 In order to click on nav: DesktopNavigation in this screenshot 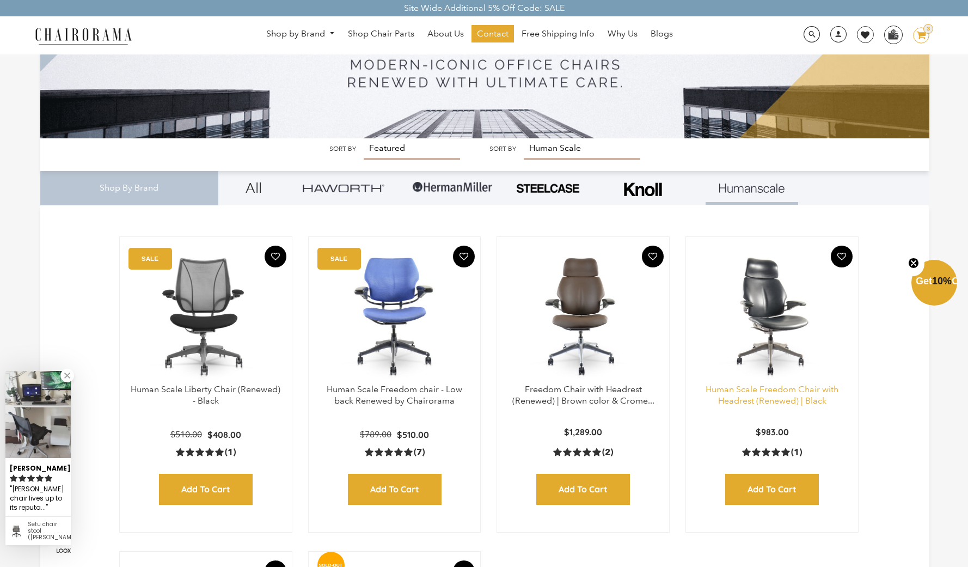, I will do `click(469, 35)`.